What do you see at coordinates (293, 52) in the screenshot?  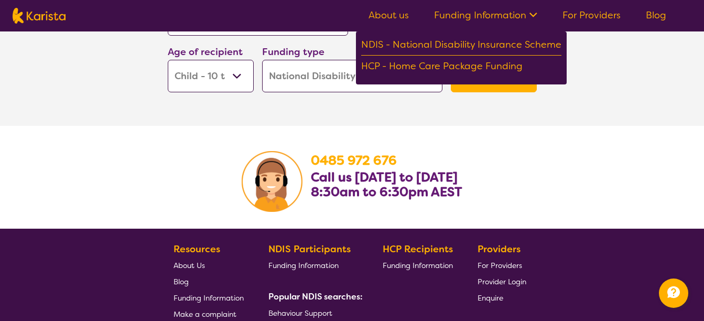 I see `label: Funding type` at bounding box center [293, 52].